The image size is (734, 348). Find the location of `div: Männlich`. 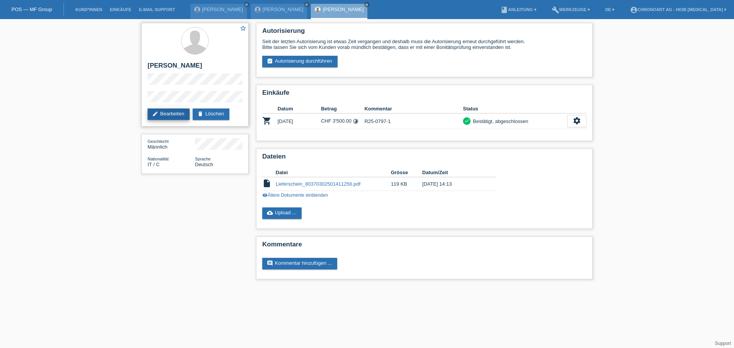

div: Männlich is located at coordinates (171, 144).